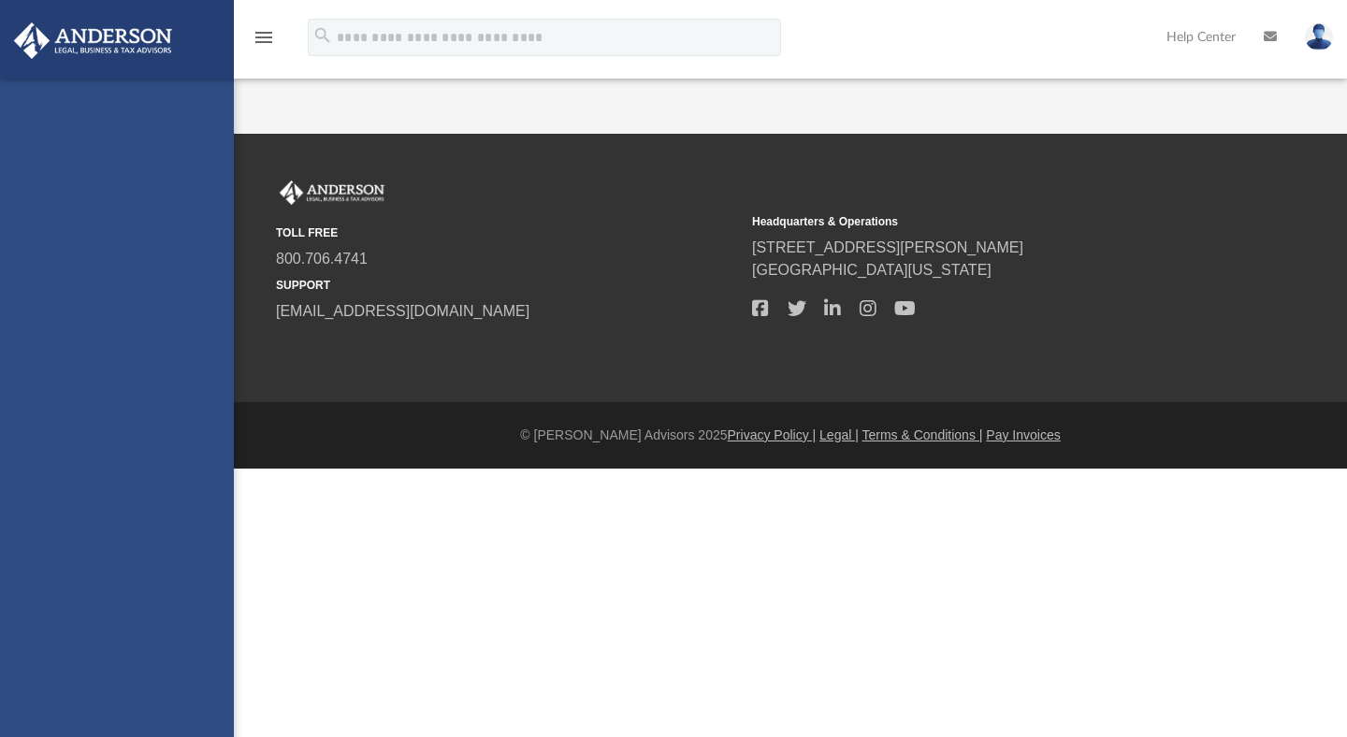  What do you see at coordinates (264, 42) in the screenshot?
I see `a: menu` at bounding box center [264, 42].